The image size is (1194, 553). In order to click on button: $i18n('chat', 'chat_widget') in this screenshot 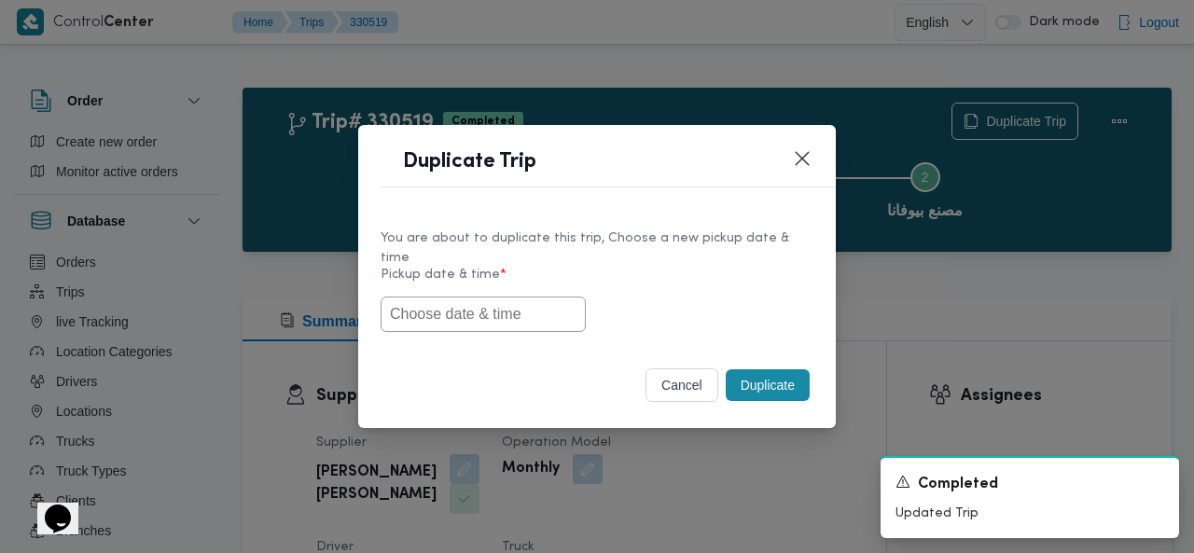, I will do `click(39, 40)`.